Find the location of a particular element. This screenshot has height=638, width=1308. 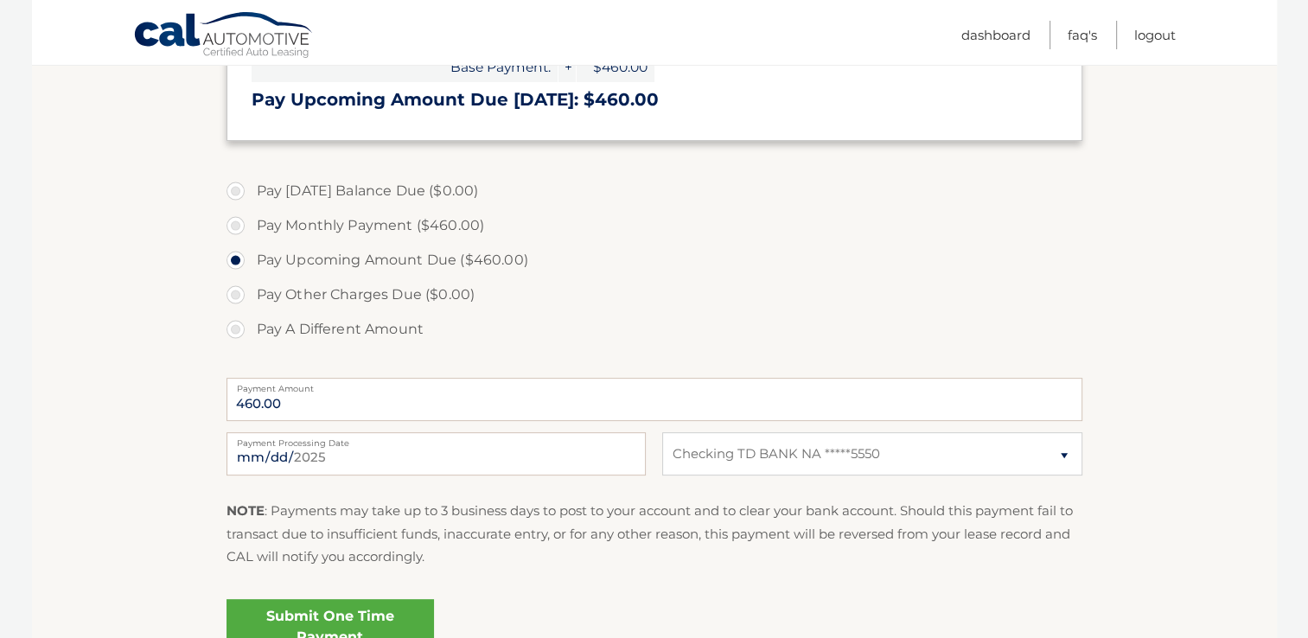

a: Logout is located at coordinates (1155, 35).